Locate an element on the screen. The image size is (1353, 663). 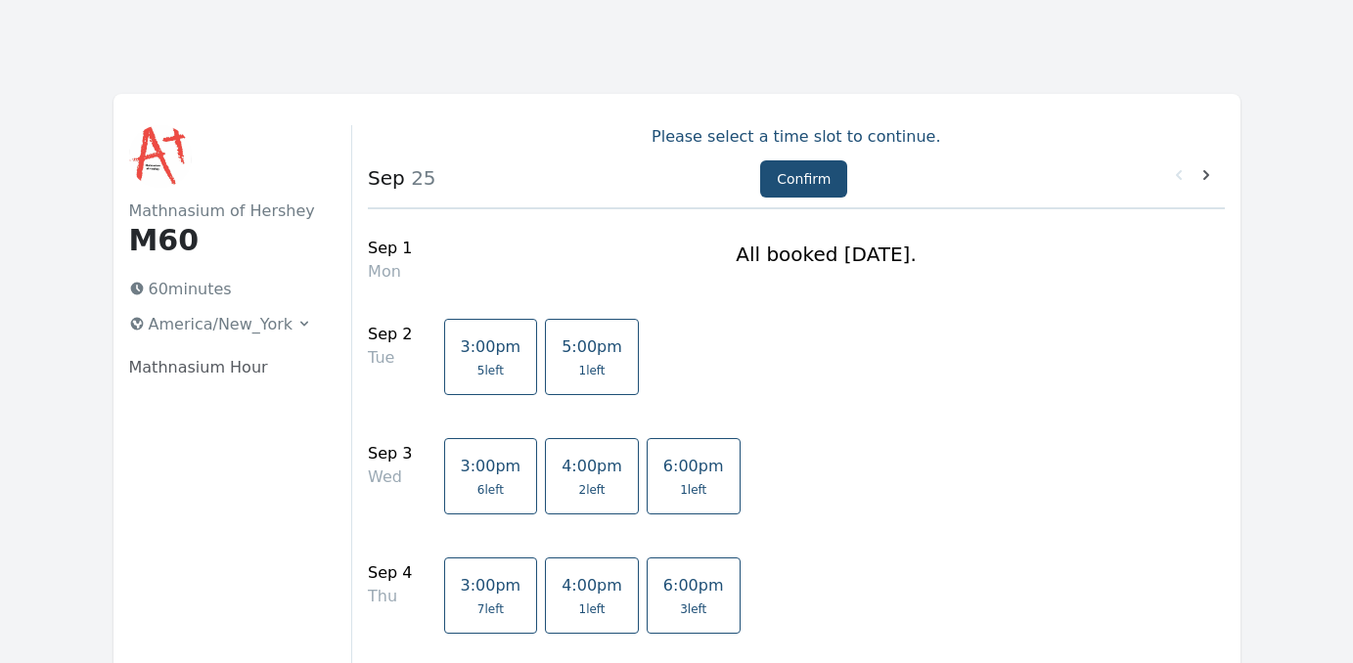
div: Wed is located at coordinates (389, 477).